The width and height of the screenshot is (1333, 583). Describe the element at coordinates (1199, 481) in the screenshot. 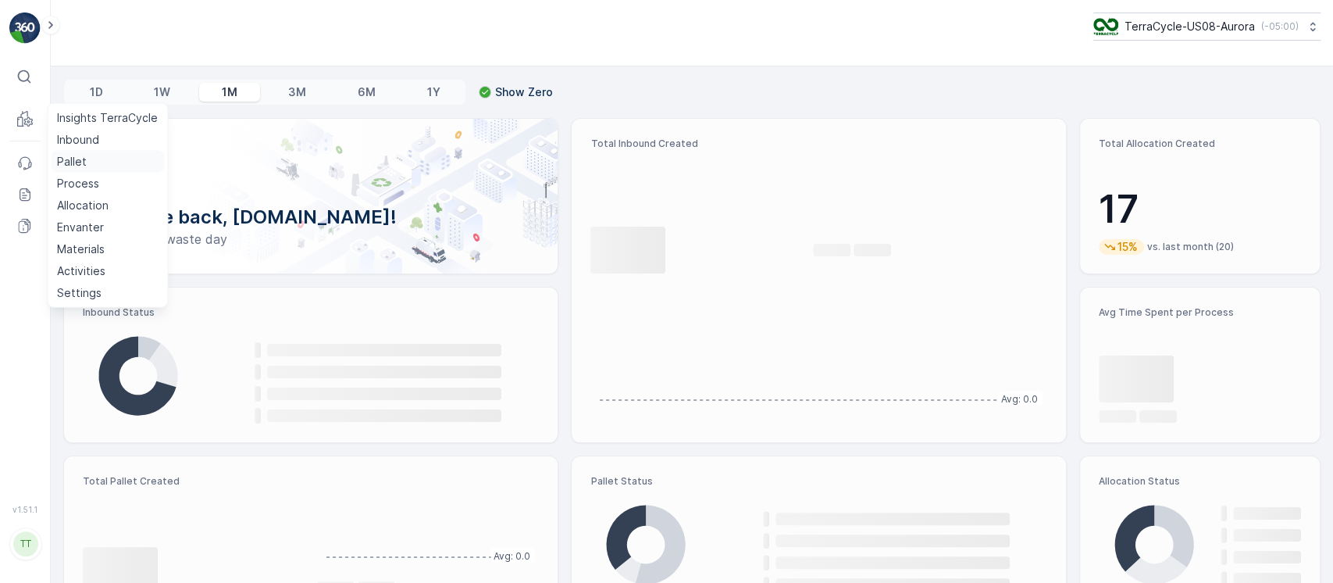

I see `p: Allocation Status` at that location.